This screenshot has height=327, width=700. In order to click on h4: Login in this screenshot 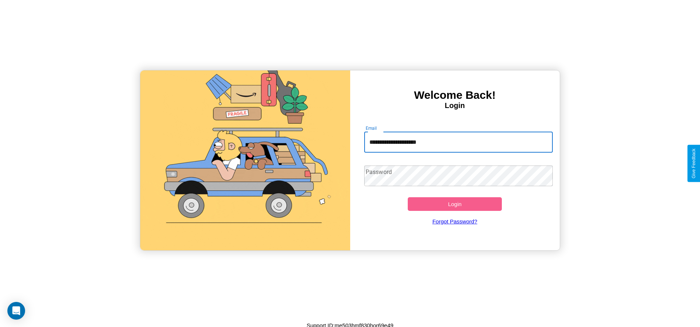, I will do `click(455, 106)`.